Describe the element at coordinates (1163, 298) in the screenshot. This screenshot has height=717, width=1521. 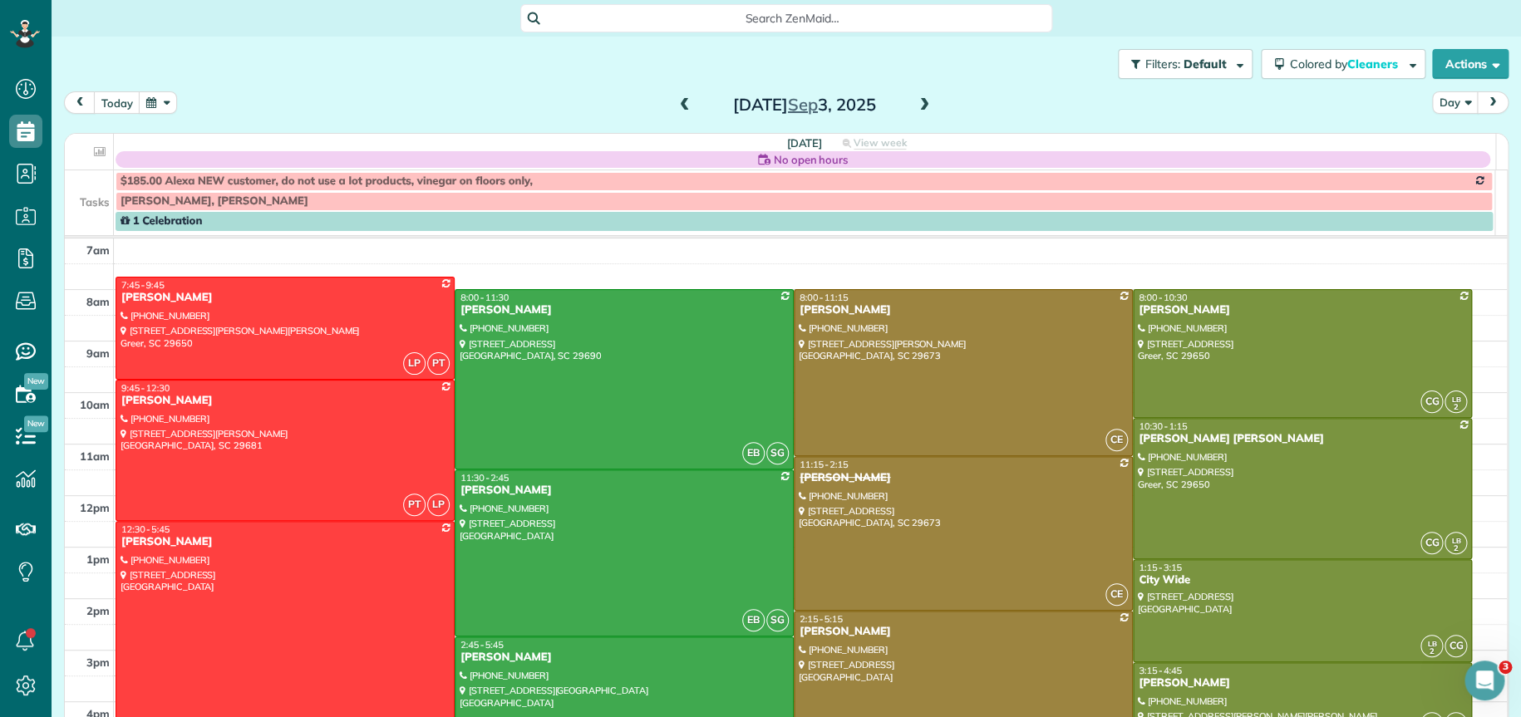
I see `span: 8:00 - 10:30` at that location.